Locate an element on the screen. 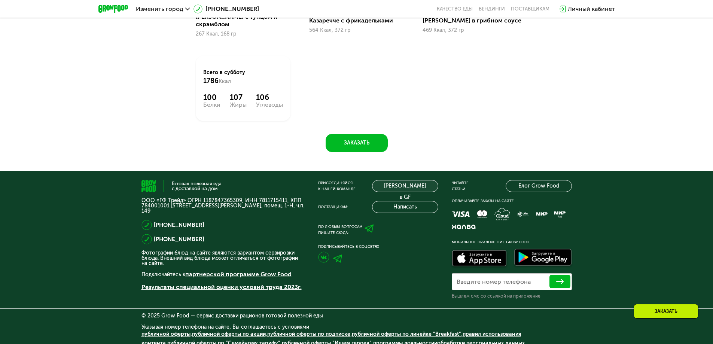  span: Ккал is located at coordinates (225, 81).